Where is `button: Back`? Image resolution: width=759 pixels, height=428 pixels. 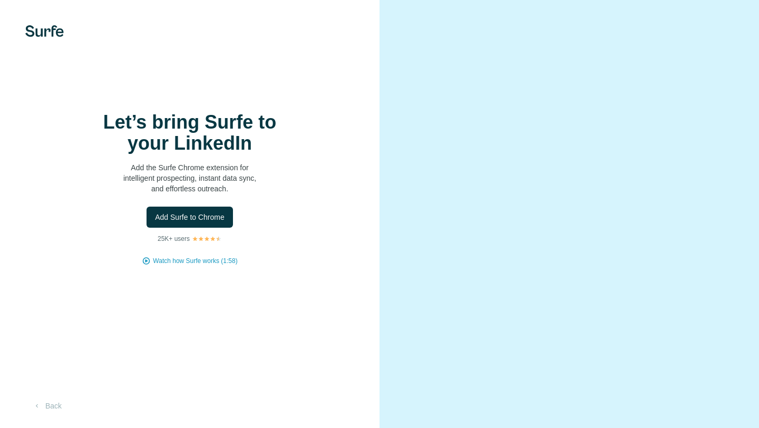 button: Back is located at coordinates (47, 406).